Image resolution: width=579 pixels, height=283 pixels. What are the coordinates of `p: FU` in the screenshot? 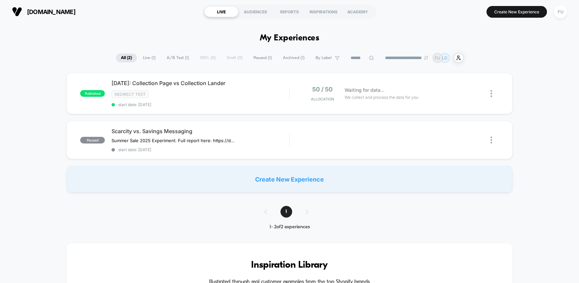 It's located at (437, 58).